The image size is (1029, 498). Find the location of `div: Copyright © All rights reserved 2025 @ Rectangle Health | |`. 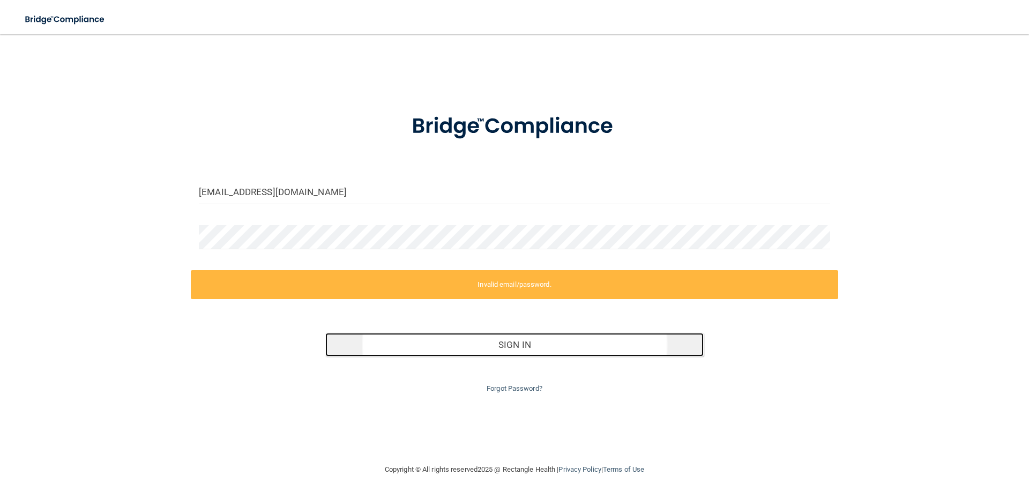

div: Copyright © All rights reserved 2025 @ Rectangle Health | | is located at coordinates (515, 470).